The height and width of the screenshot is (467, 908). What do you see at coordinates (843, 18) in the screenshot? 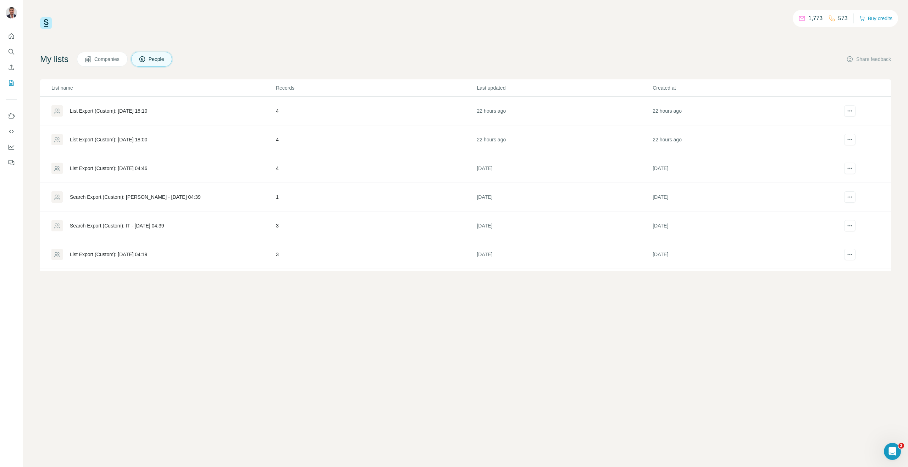
I see `p: 573` at bounding box center [843, 18].